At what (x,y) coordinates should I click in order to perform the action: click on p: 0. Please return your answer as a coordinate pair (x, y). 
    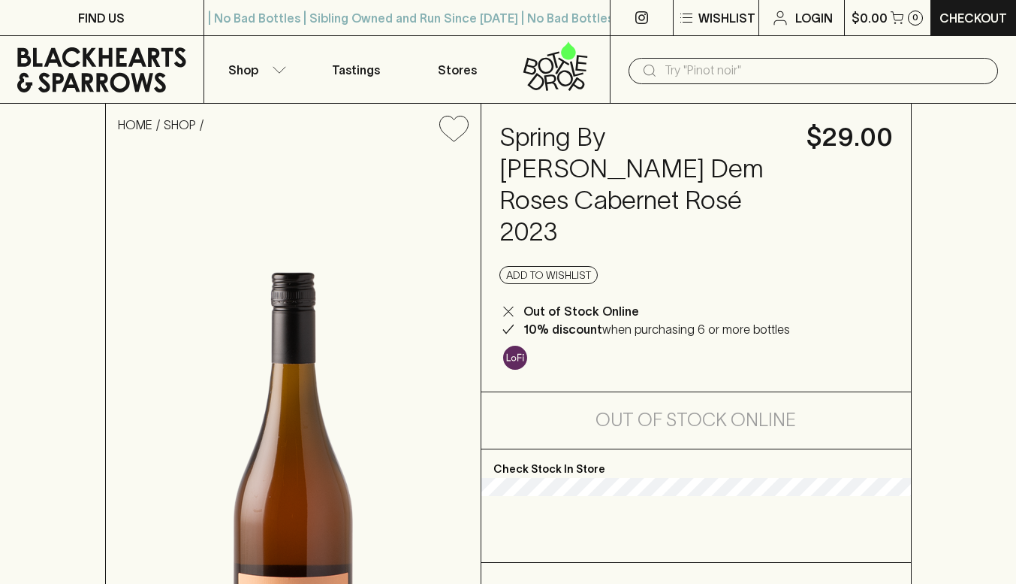
    Looking at the image, I should click on (916, 17).